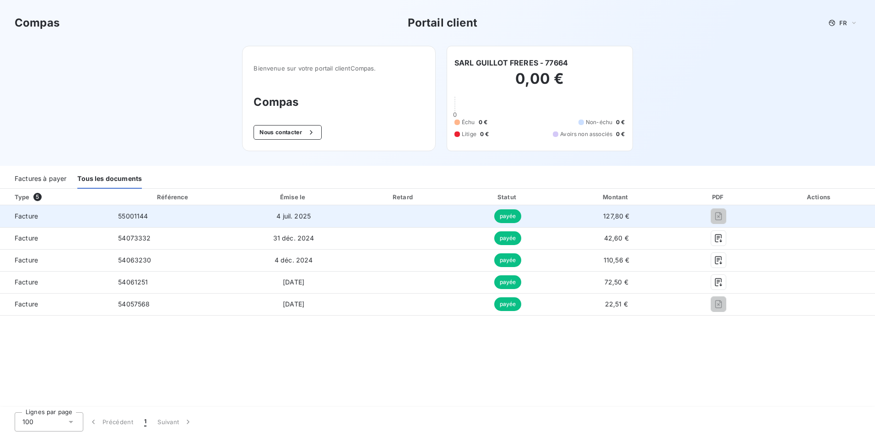 The height and width of the screenshot is (437, 875). What do you see at coordinates (616, 259) in the screenshot?
I see `span: 110,56 €` at bounding box center [616, 259].